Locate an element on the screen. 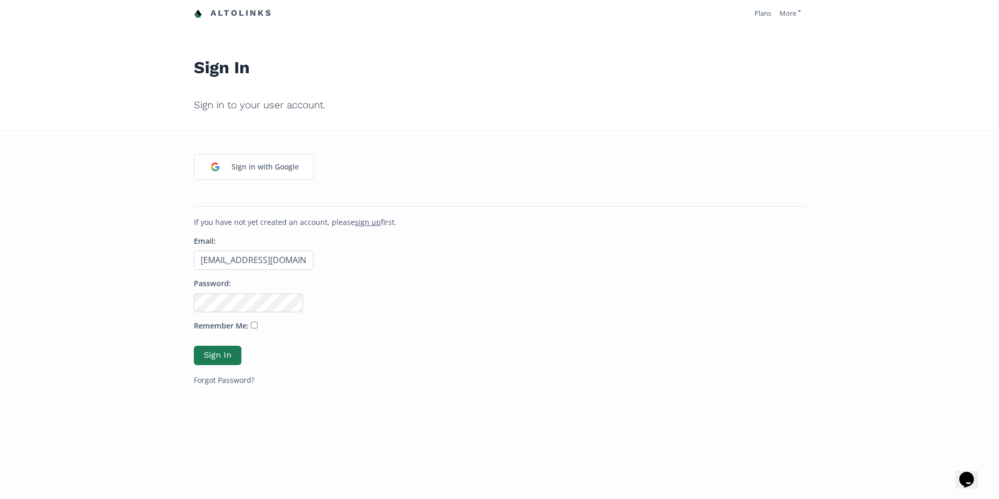  img: favicon-32x32.png is located at coordinates (198, 14).